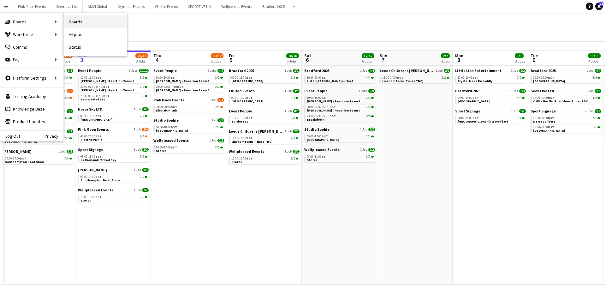  What do you see at coordinates (142, 96) in the screenshot?
I see `span: 8/8` at bounding box center [142, 96].